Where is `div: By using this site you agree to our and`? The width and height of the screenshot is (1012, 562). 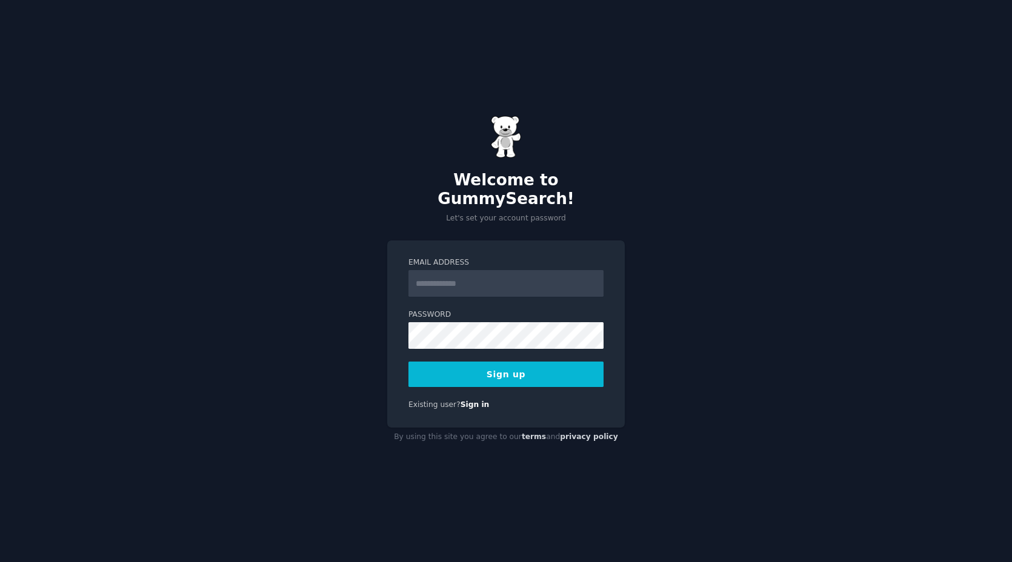 div: By using this site you agree to our and is located at coordinates (506, 437).